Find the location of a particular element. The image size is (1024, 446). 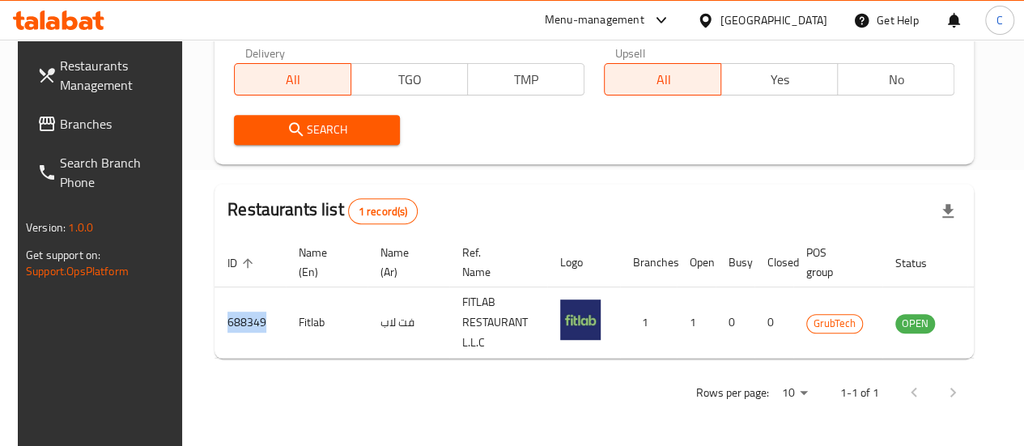

span: GrubTech is located at coordinates (835, 323).